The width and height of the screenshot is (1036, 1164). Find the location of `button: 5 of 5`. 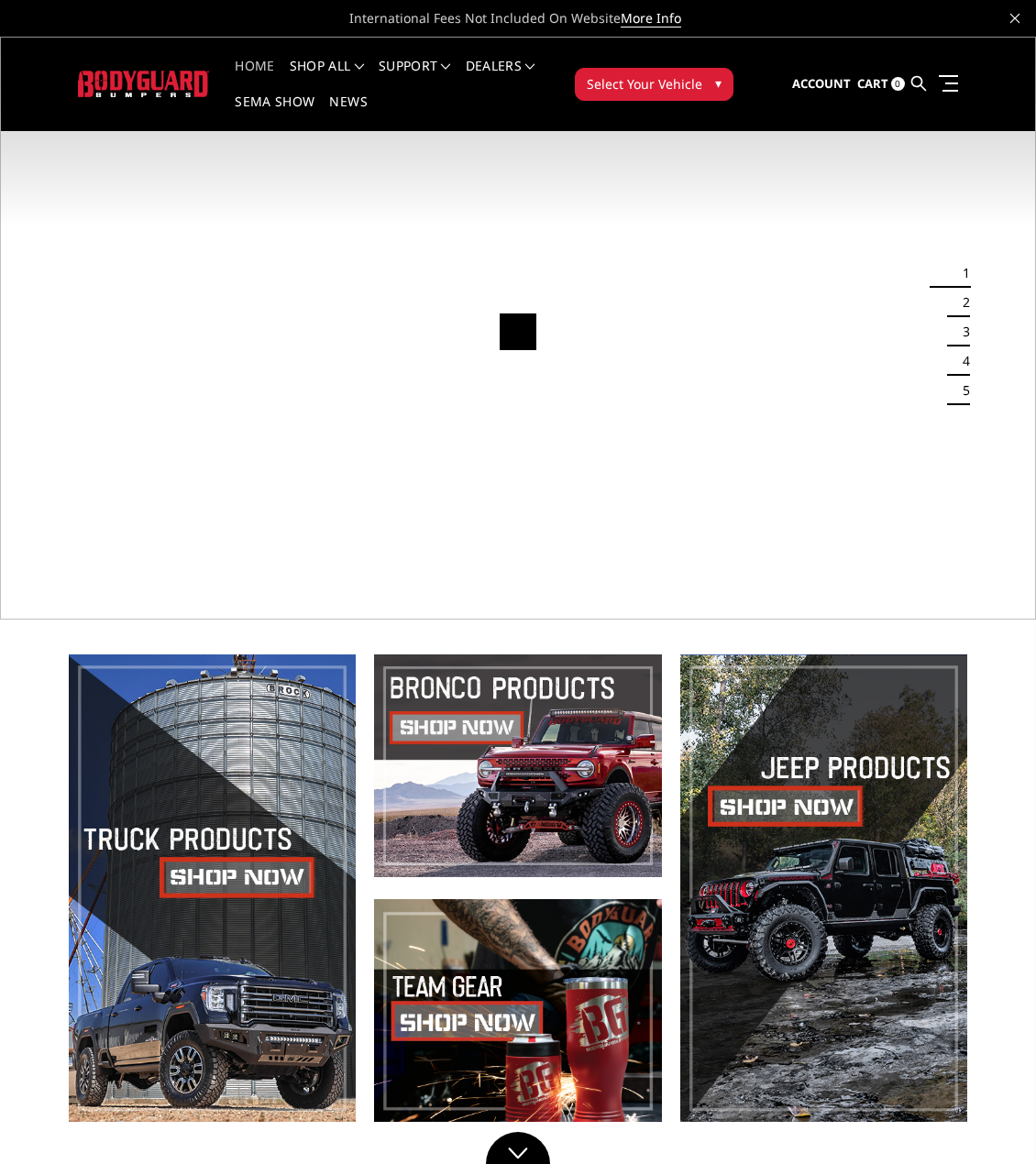

button: 5 of 5 is located at coordinates (961, 390).